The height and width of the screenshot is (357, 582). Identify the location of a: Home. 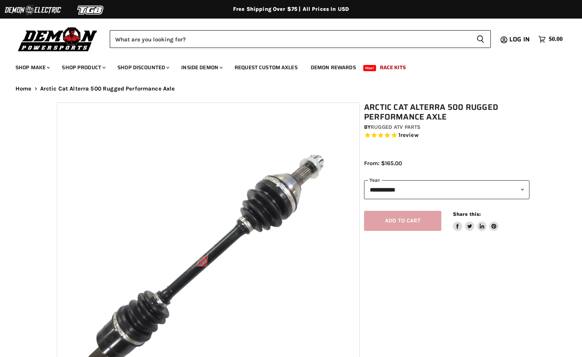
(24, 89).